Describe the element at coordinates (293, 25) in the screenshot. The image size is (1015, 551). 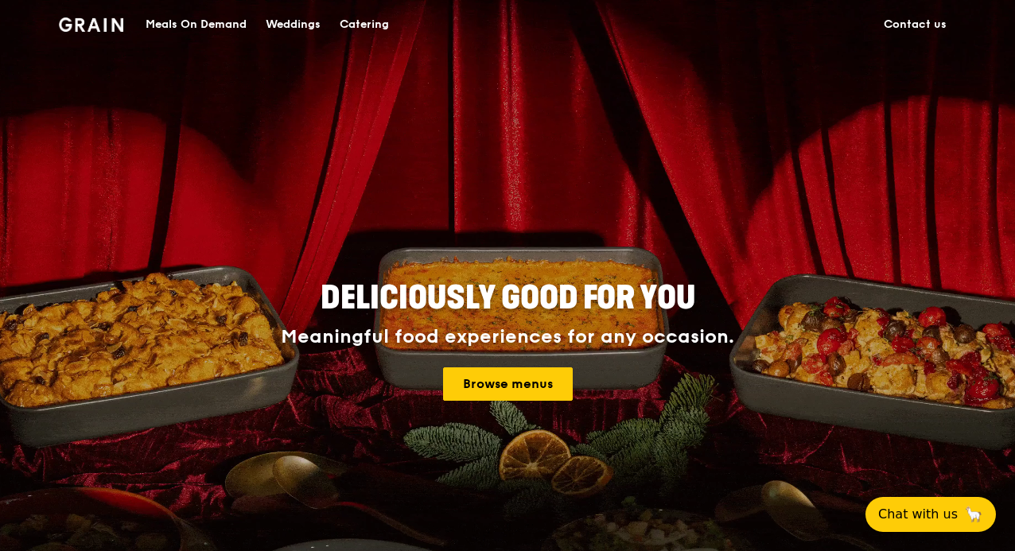
I see `a: Weddings` at that location.